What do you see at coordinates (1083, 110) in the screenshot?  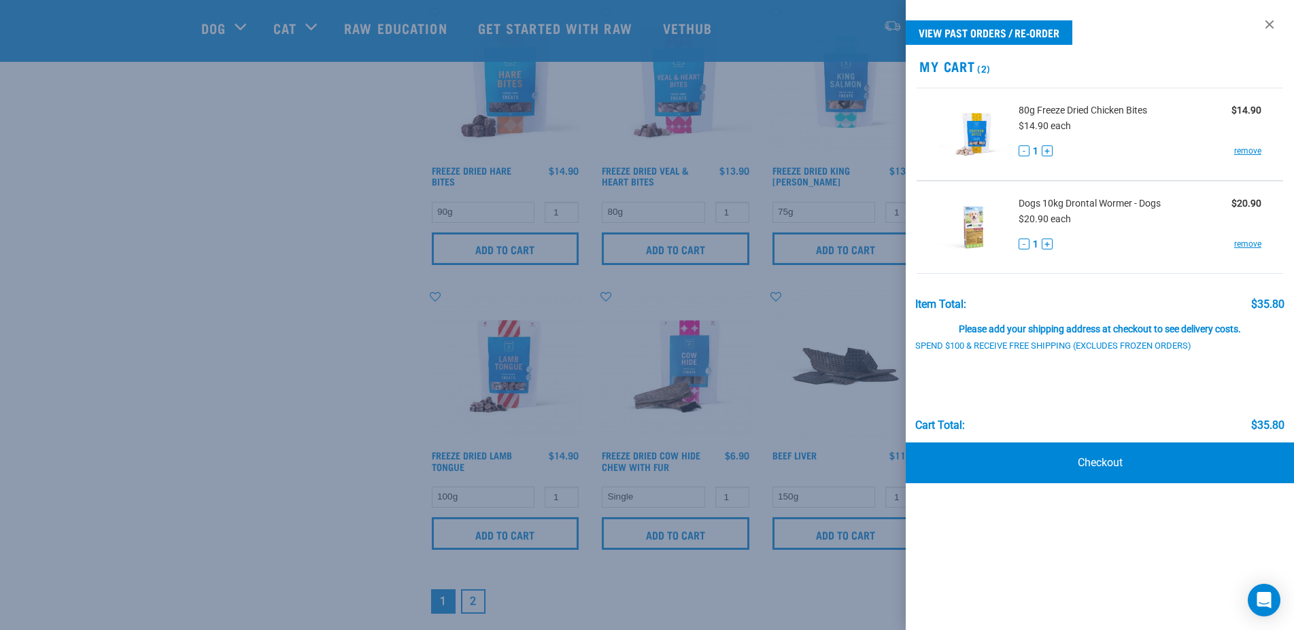 I see `span: 80g Freeze Dried Chicken Bites` at bounding box center [1083, 110].